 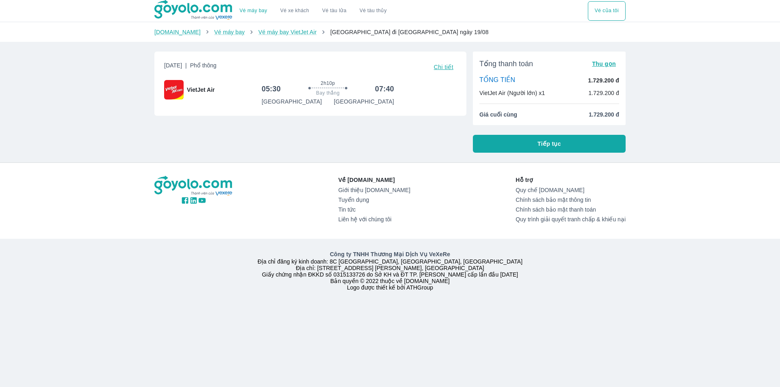 What do you see at coordinates (328, 93) in the screenshot?
I see `span: Bay thẳng` at bounding box center [328, 93].